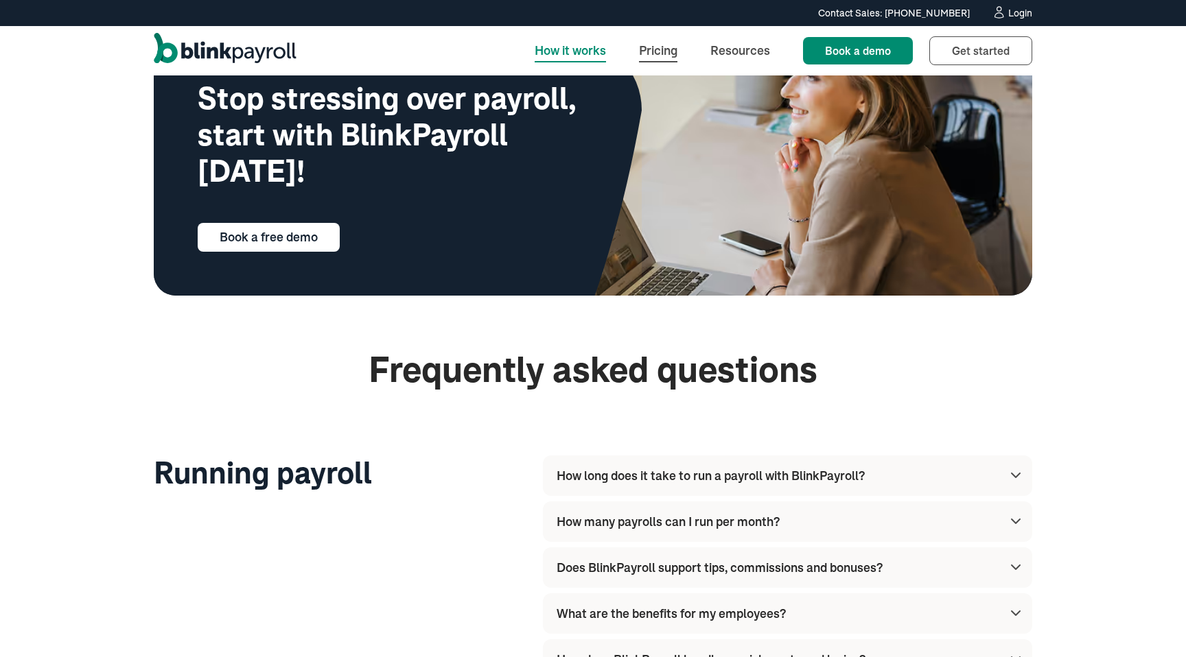 The image size is (1186, 657). I want to click on a: Resources, so click(740, 50).